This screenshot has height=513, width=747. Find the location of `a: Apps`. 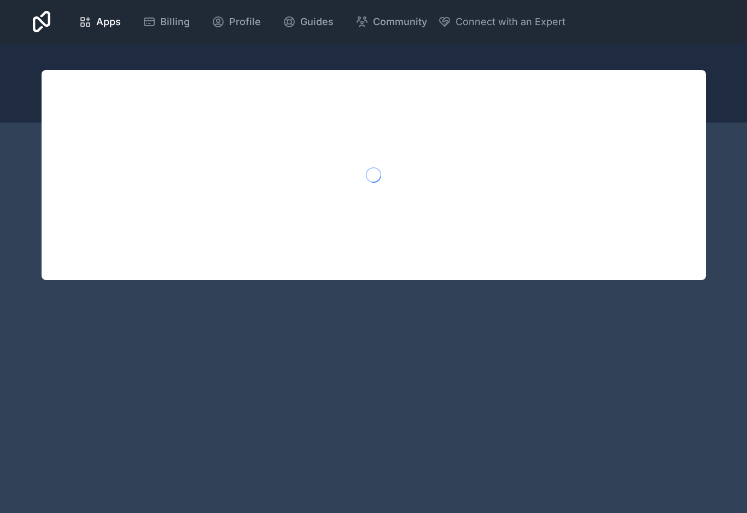

a: Apps is located at coordinates (99, 22).